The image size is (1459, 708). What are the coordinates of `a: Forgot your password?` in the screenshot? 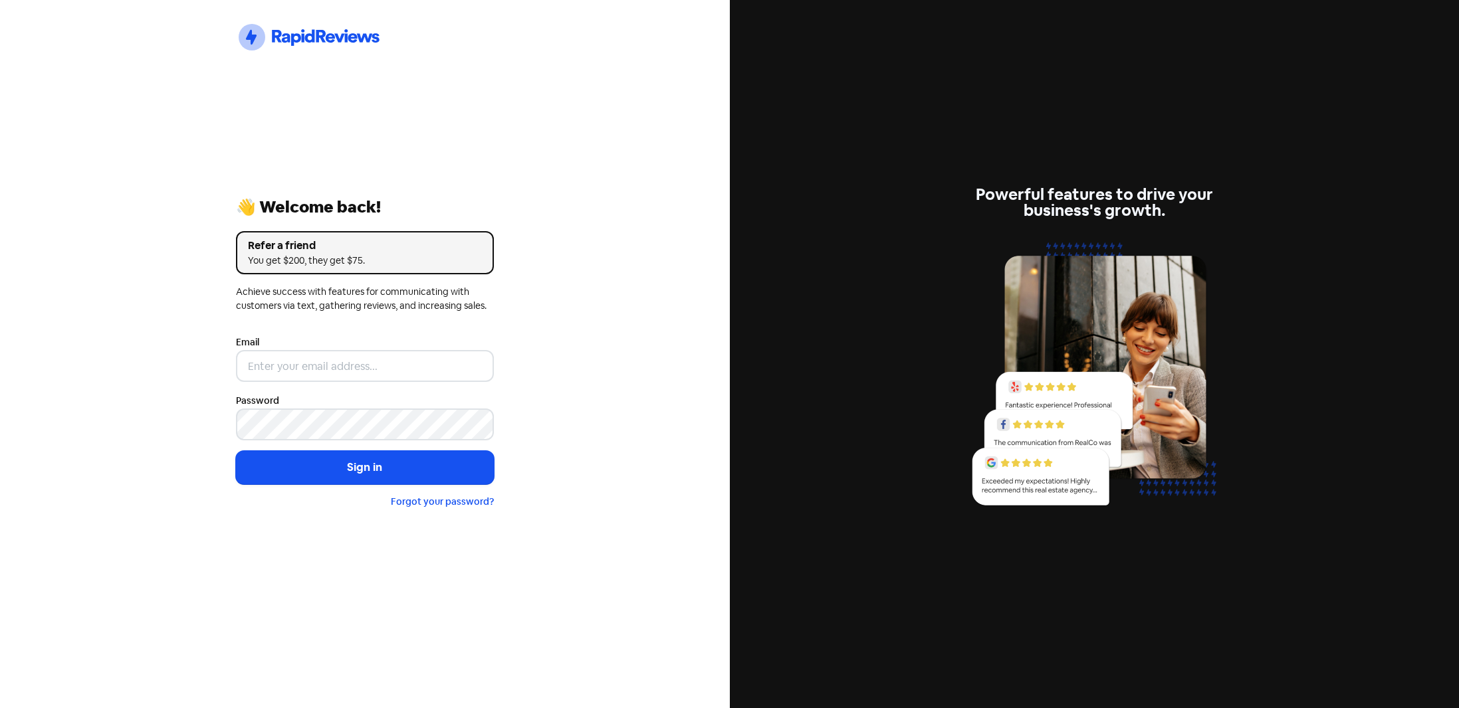 It's located at (442, 502).